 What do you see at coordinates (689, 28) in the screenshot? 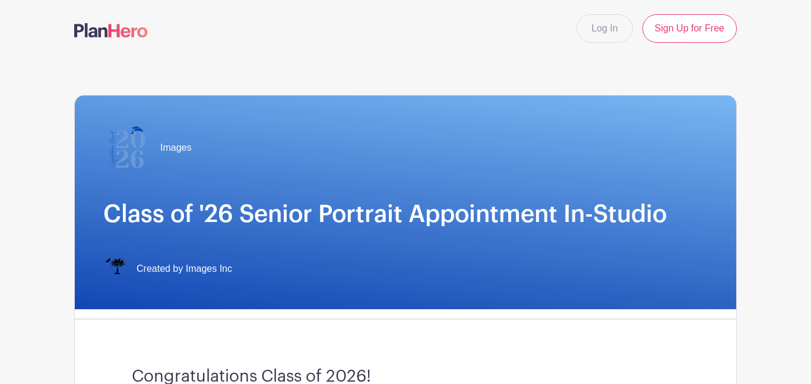
I see `a: Sign Up for Free` at bounding box center [689, 28].